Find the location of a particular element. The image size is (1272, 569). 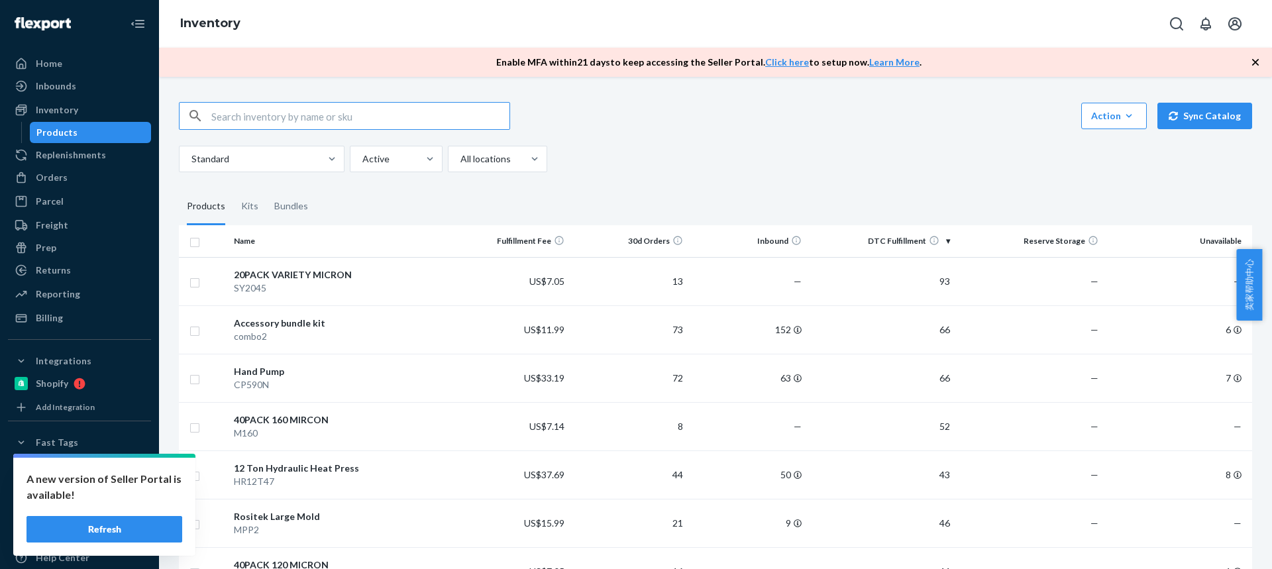

td: 46 is located at coordinates (881, 523).